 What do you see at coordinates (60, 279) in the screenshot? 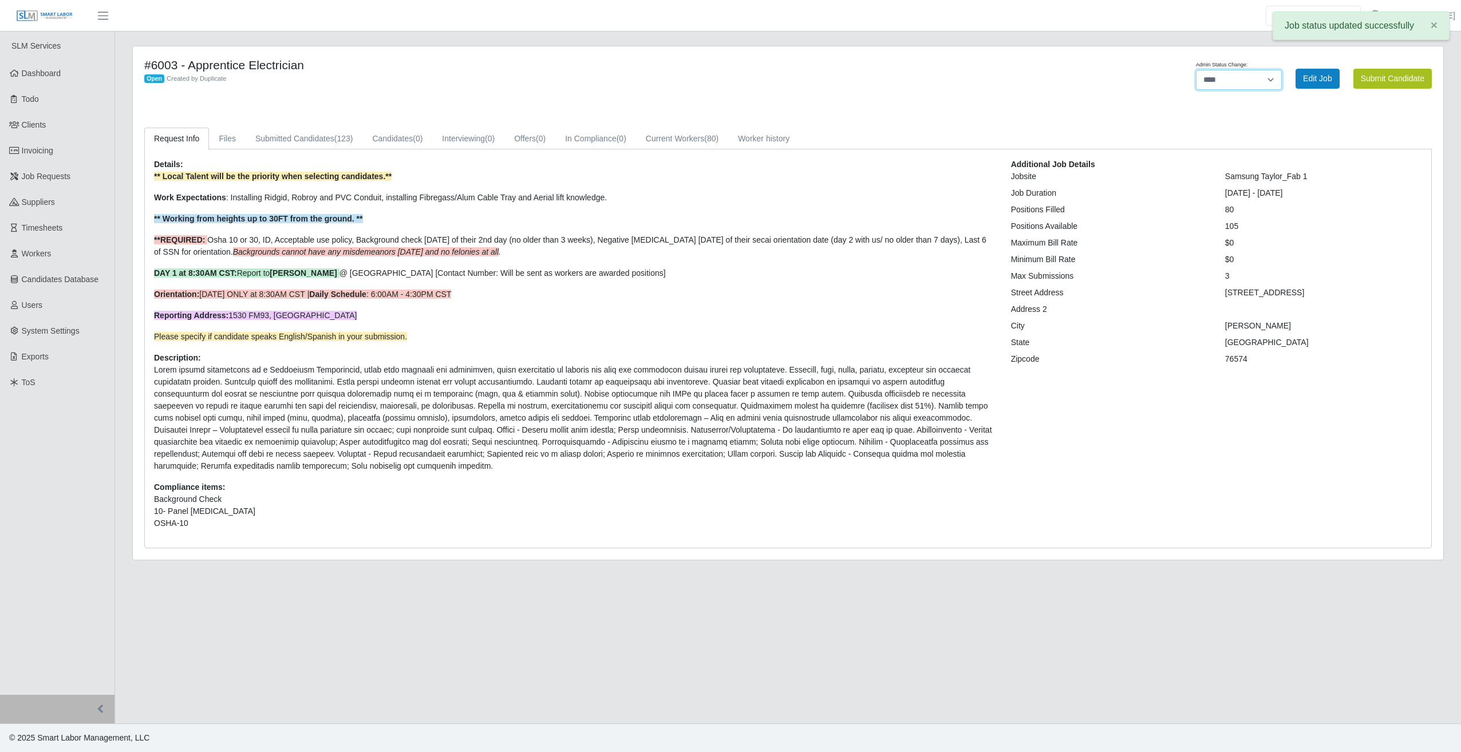
I see `span: Candidates Database` at bounding box center [60, 279].